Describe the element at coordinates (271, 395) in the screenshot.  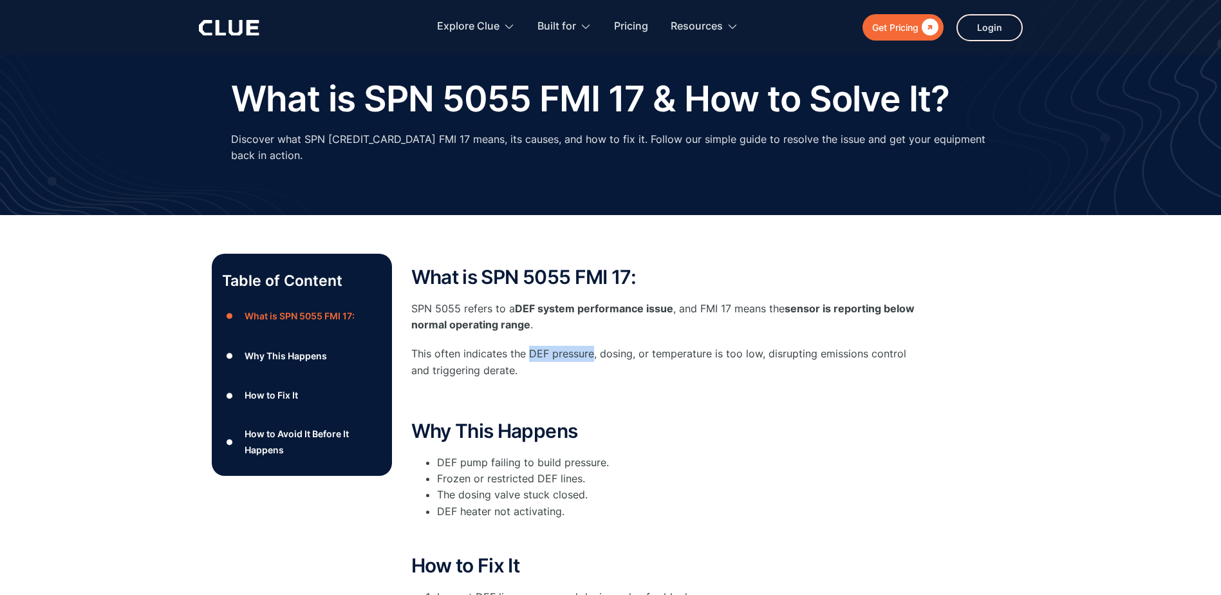
I see `div: How to Fix It` at that location.